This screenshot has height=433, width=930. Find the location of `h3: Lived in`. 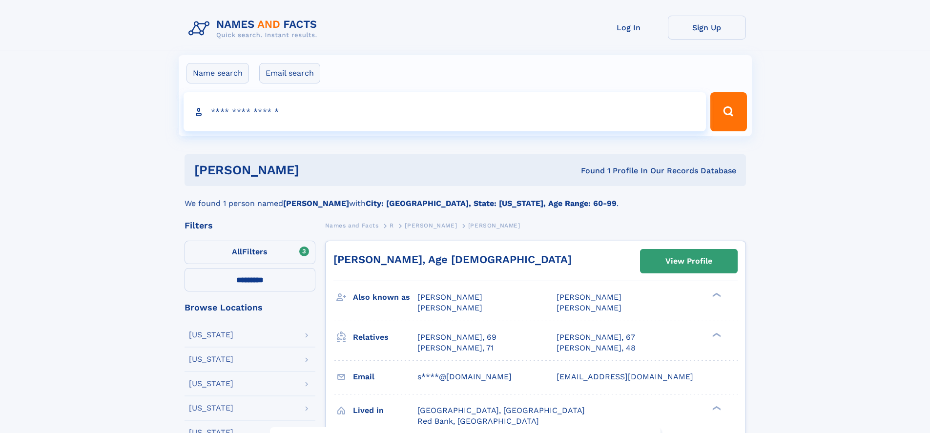

h3: Lived in is located at coordinates (385, 411).